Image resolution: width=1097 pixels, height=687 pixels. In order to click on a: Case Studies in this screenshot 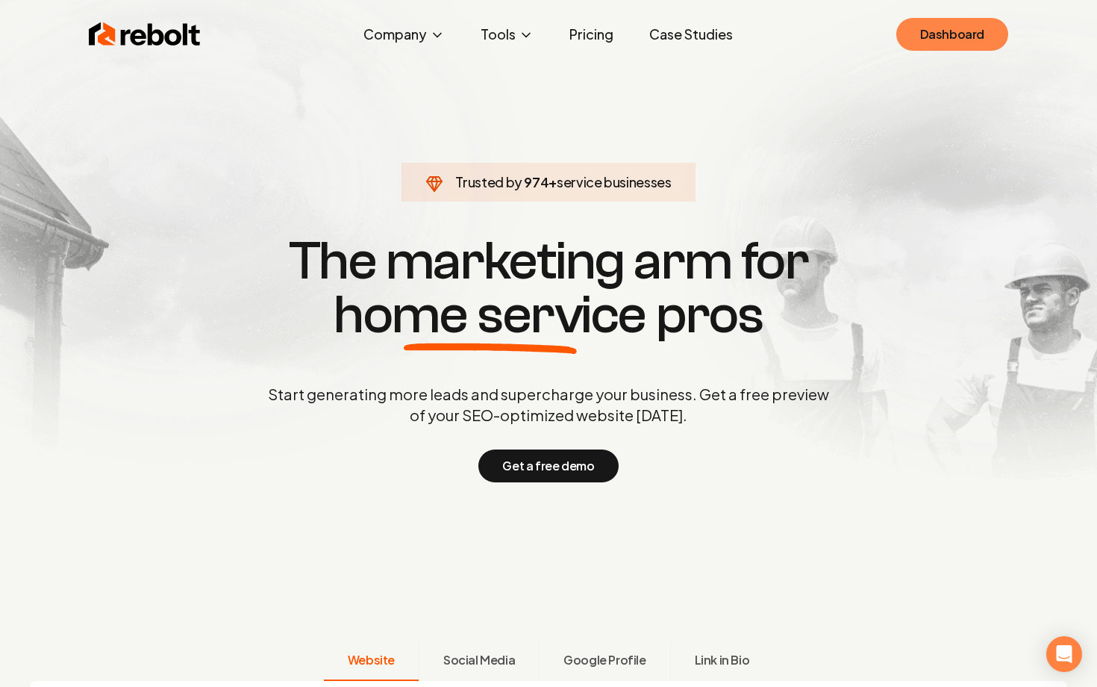, I will do `click(691, 34)`.